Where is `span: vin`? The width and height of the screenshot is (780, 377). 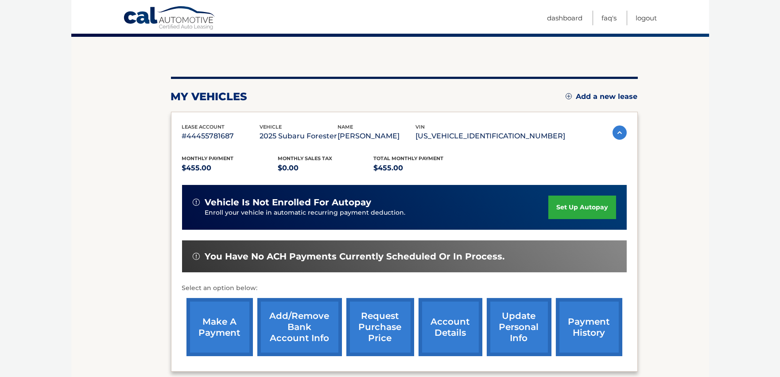 span: vin is located at coordinates (421, 127).